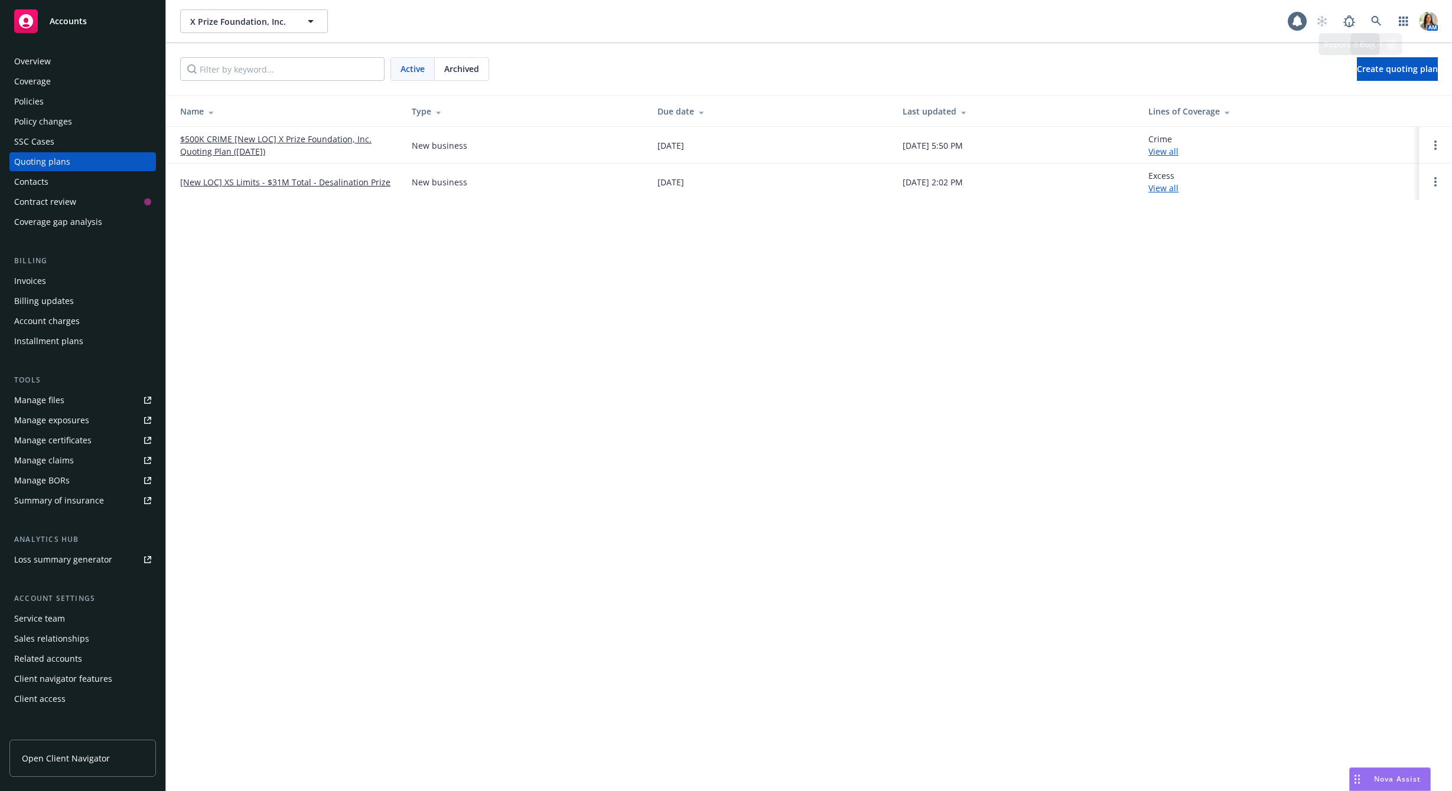 The height and width of the screenshot is (791, 1452). Describe the element at coordinates (83, 619) in the screenshot. I see `a: Service team` at that location.